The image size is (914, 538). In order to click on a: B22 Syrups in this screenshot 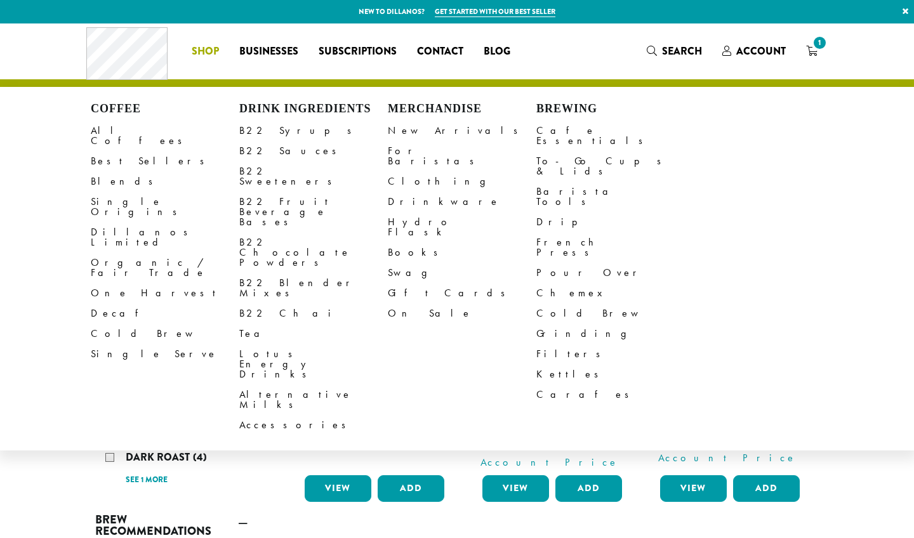, I will do `click(314, 131)`.